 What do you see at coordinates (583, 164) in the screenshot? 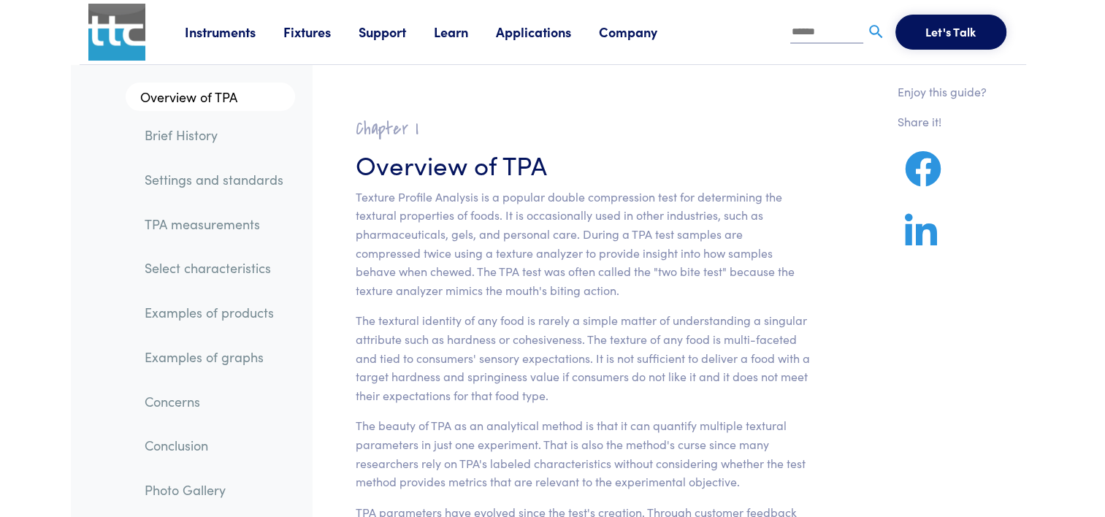
I see `h3: Overview of TPA` at bounding box center [583, 164].